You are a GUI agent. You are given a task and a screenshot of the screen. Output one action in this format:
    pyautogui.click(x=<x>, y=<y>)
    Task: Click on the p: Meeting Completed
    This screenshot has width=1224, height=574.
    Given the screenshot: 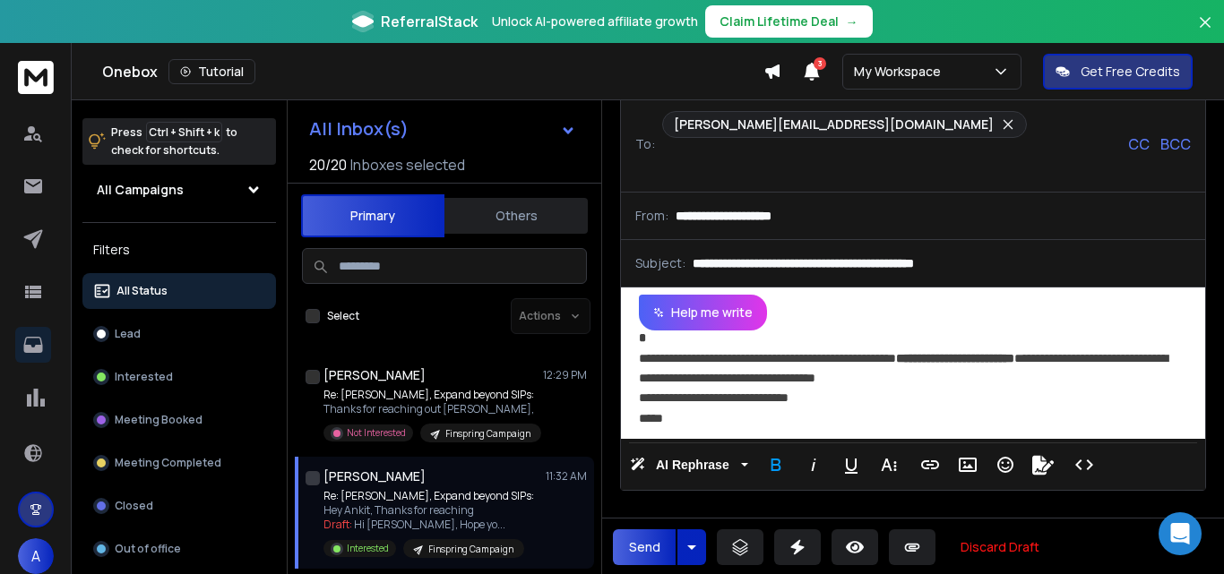 What is the action you would take?
    pyautogui.click(x=168, y=463)
    